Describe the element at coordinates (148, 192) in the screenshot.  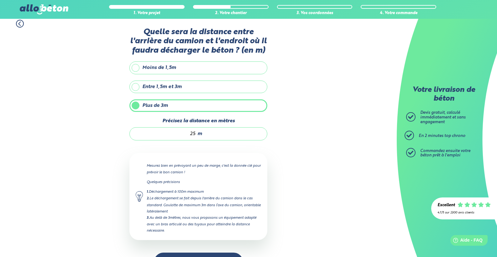
I see `strong: 1.` at that location.